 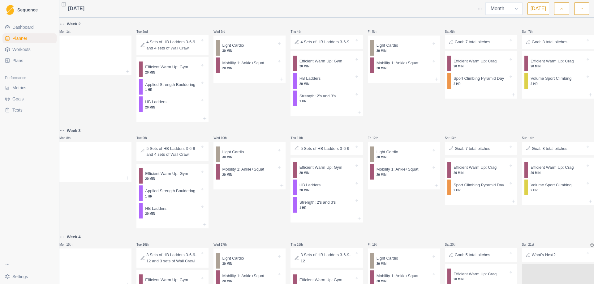 I want to click on a: Planner, so click(x=29, y=38).